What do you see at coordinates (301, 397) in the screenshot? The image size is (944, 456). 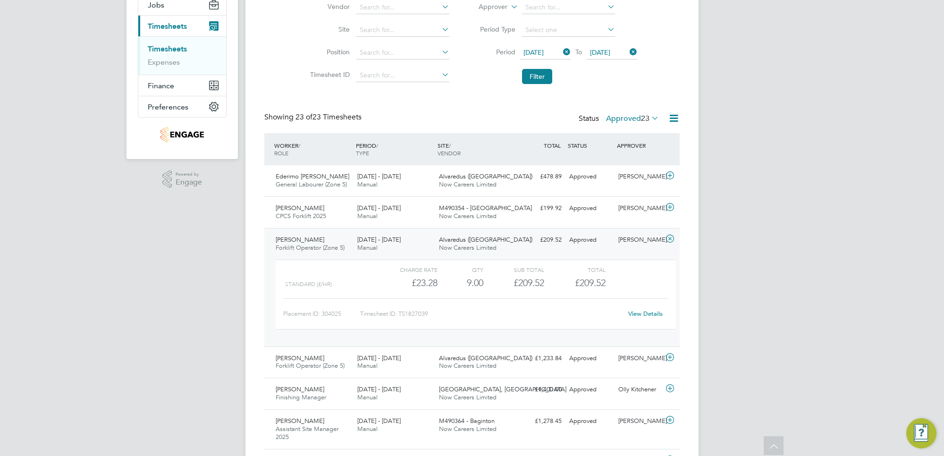 I see `span: Finishing Manager` at bounding box center [301, 397].